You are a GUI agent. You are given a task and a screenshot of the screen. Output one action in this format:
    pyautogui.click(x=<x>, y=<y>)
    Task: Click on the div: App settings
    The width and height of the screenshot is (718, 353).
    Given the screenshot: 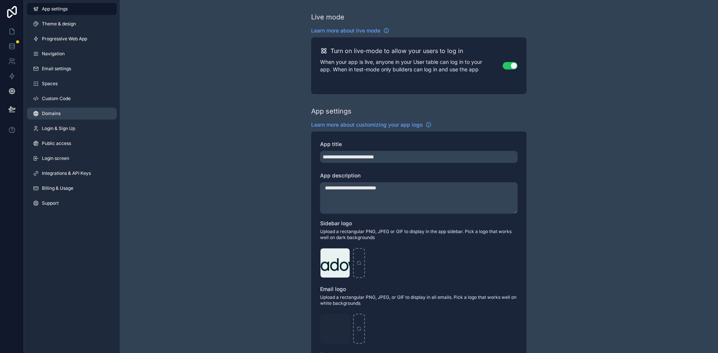 What is the action you would take?
    pyautogui.click(x=331, y=111)
    